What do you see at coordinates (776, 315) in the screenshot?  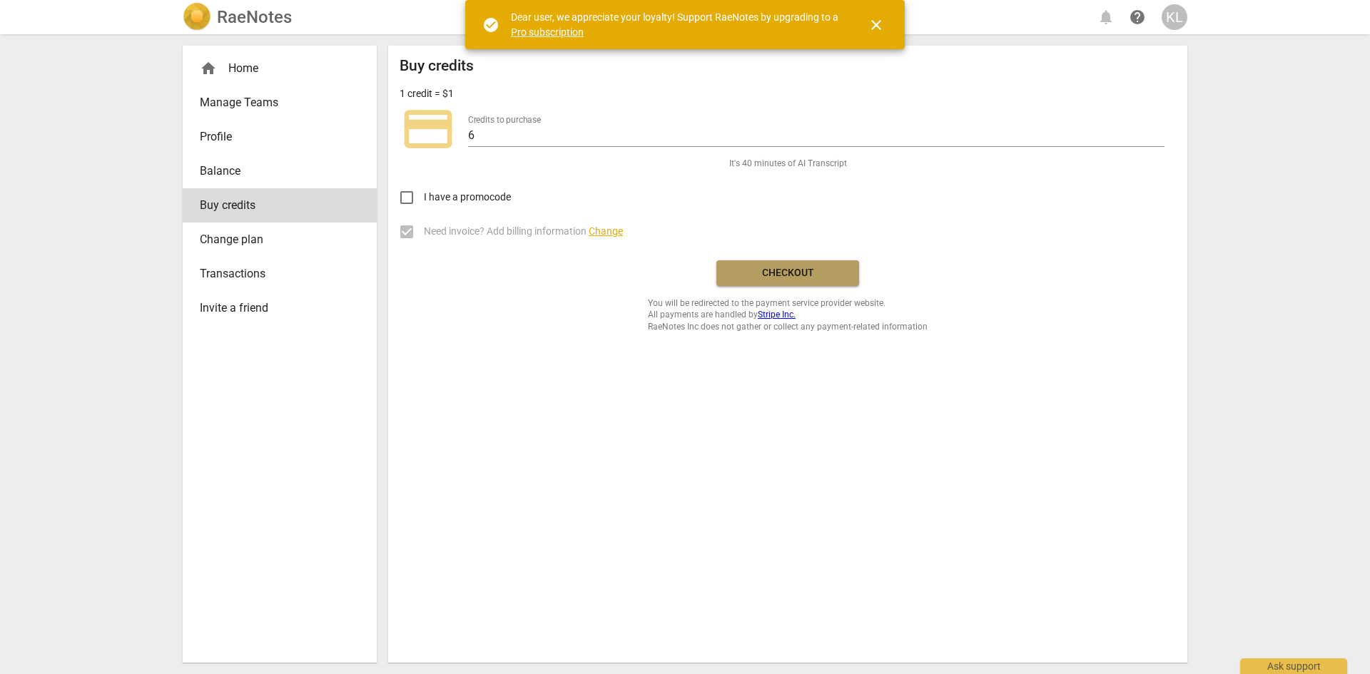 I see `a: Stripe Inc.` at bounding box center [776, 315].